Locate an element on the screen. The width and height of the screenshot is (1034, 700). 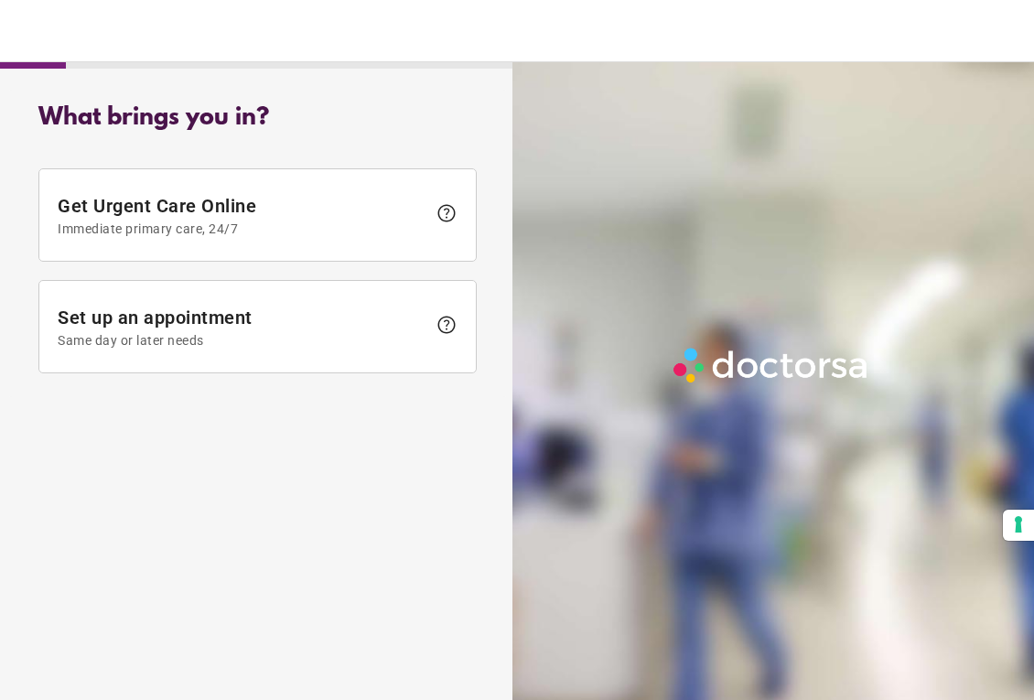
span: Immediate primary care, 24/7 is located at coordinates (241, 229).